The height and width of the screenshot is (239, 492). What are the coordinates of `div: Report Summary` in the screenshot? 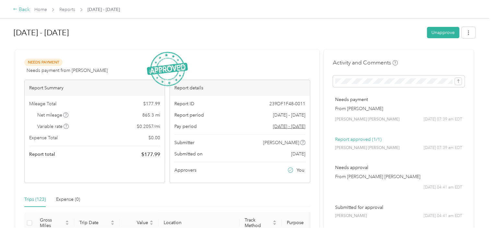 It's located at (95, 88).